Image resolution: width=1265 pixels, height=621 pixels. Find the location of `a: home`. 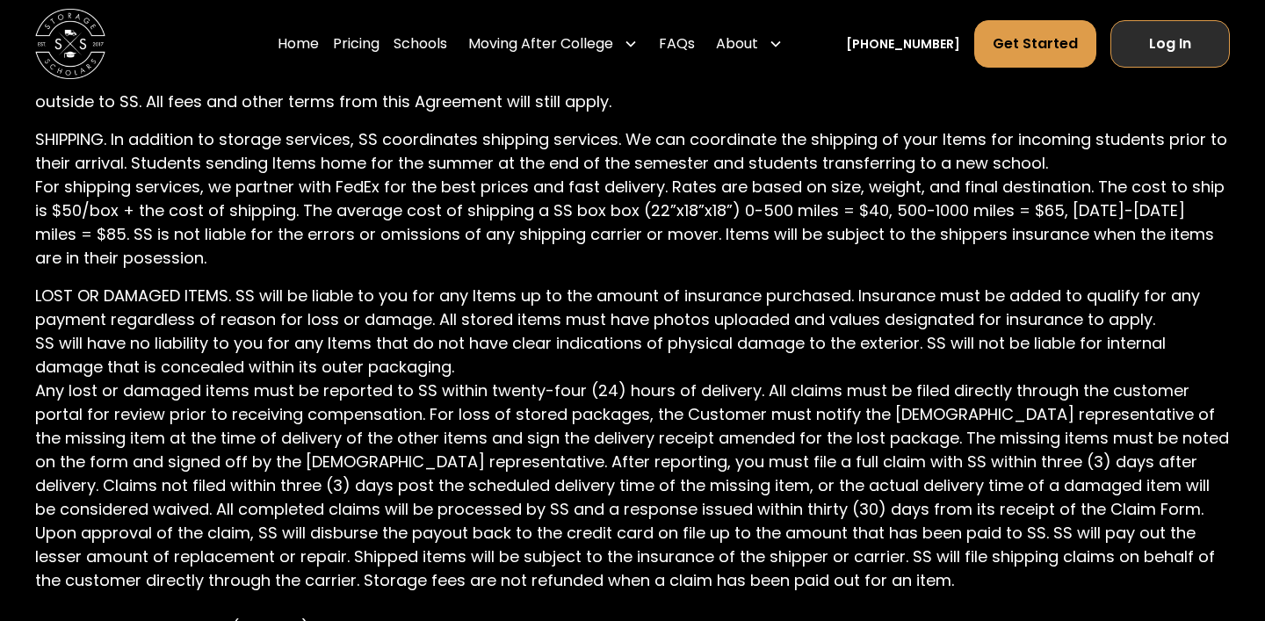

a: home is located at coordinates (70, 44).